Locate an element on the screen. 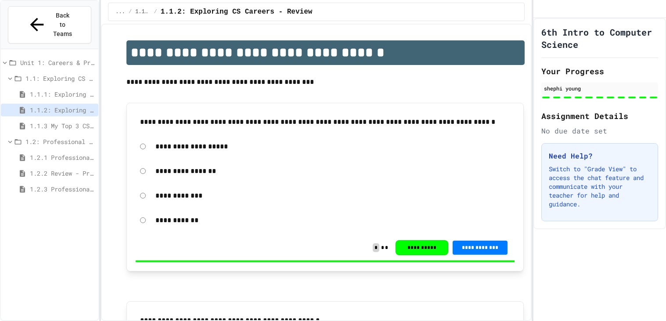 The width and height of the screenshot is (666, 321). span: Back to Teams is located at coordinates (62, 25).